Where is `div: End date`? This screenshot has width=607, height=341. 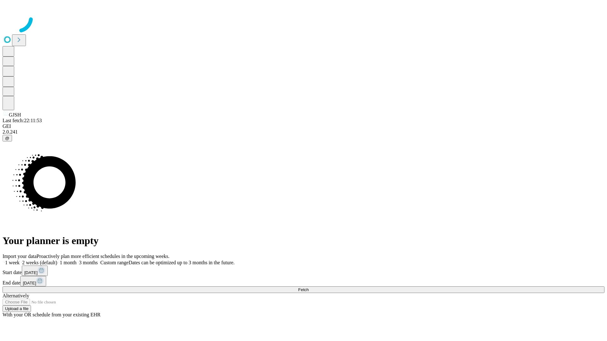 div: End date is located at coordinates (303, 281).